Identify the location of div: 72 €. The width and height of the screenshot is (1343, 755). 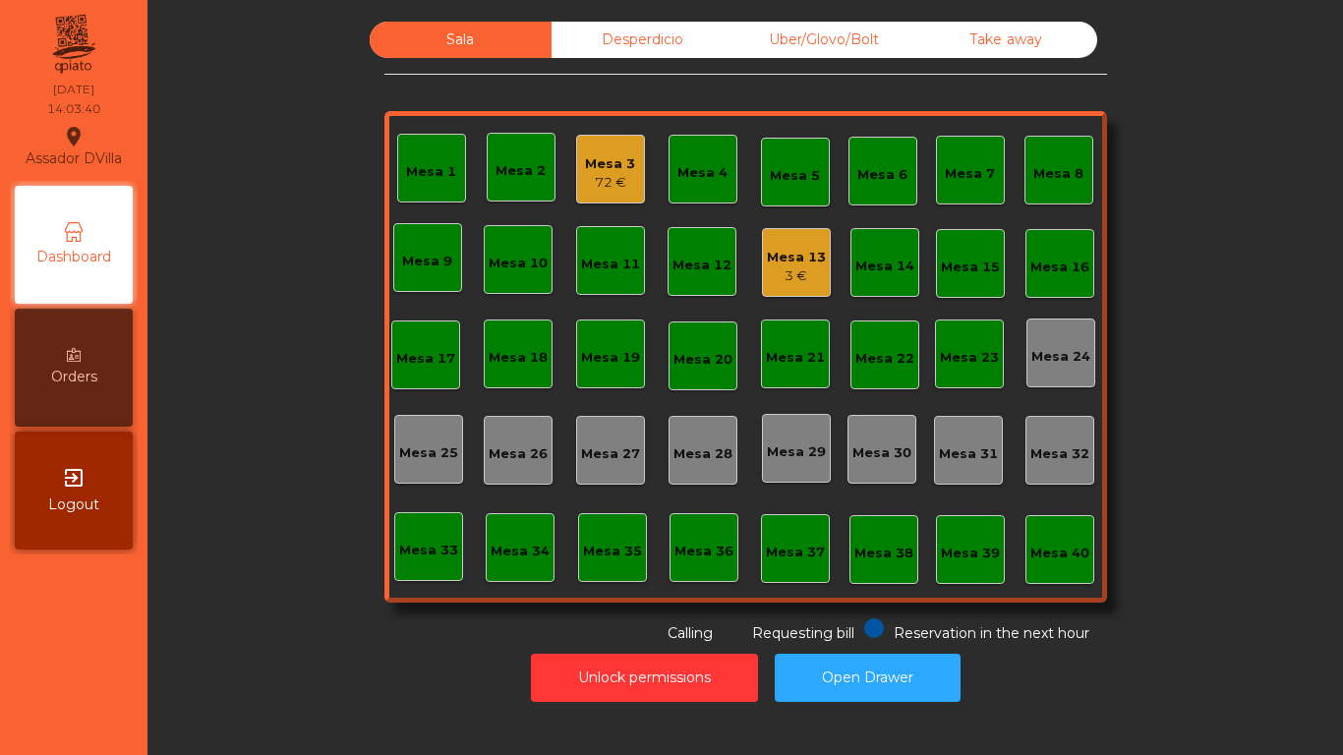
(610, 183).